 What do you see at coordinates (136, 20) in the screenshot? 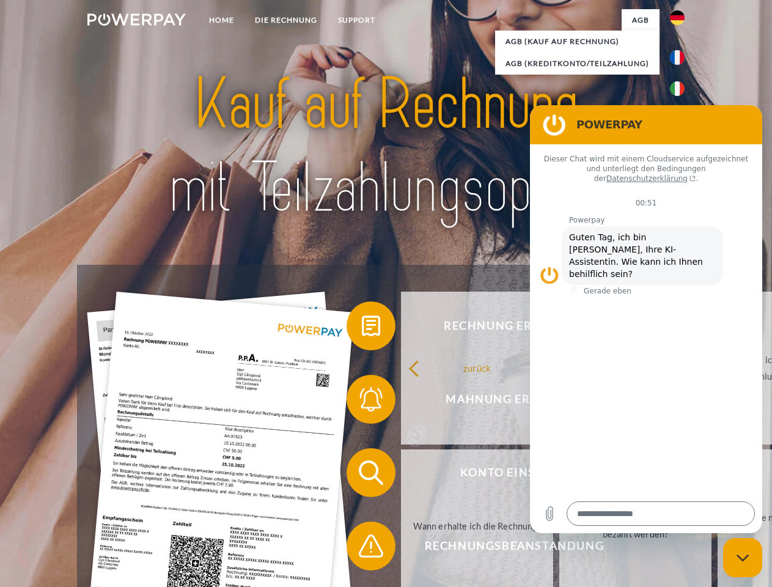
I see `img: logo-powerpay-white.svg` at bounding box center [136, 20].